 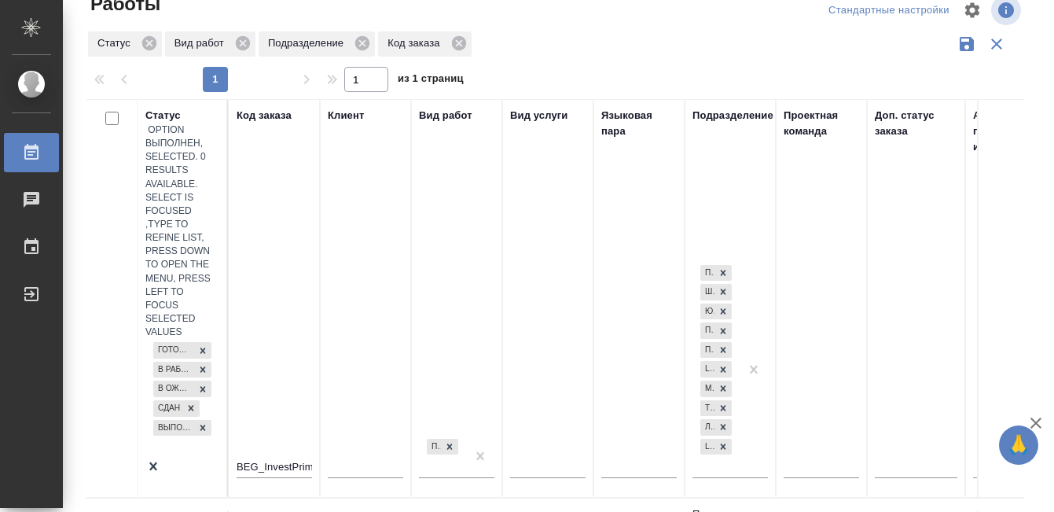 What do you see at coordinates (707, 369) in the screenshot?
I see `div: LegalQA` at bounding box center [707, 369].